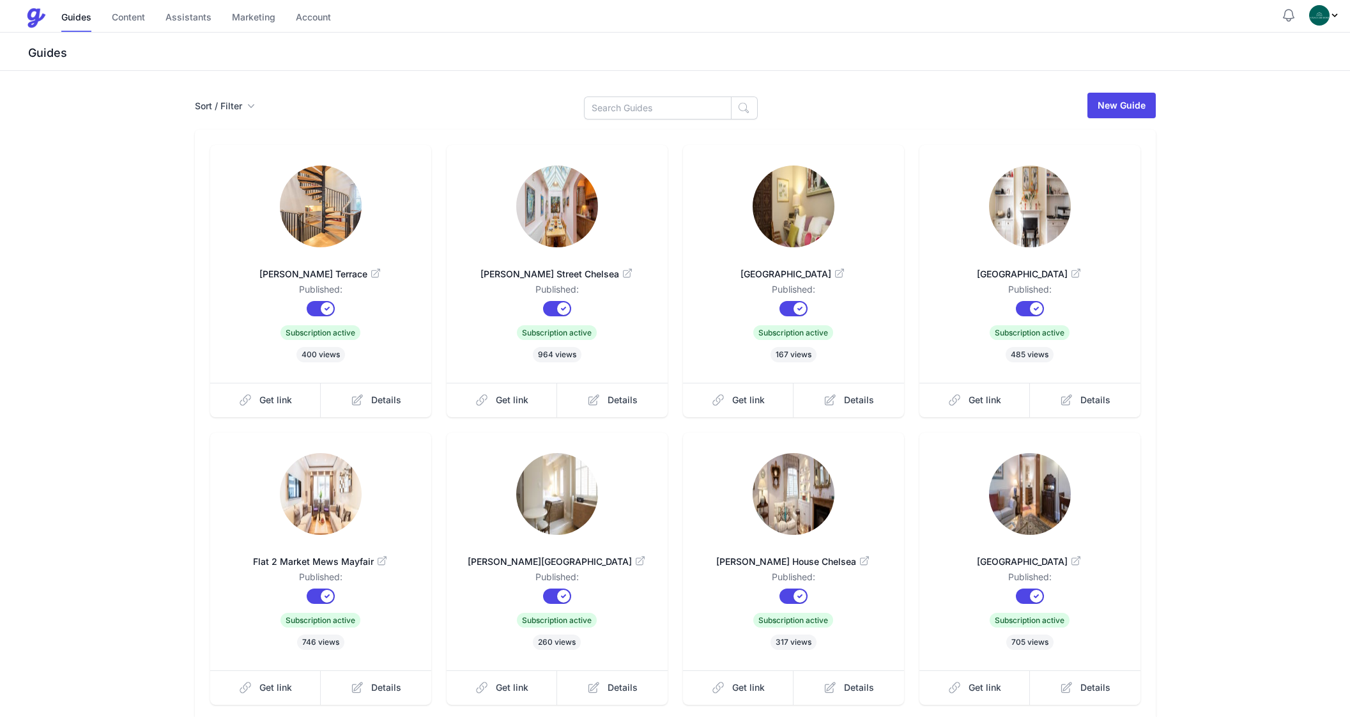  What do you see at coordinates (793, 494) in the screenshot?
I see `img: qm23tyanh8llne9rmxzedgaebrr7` at bounding box center [793, 494].